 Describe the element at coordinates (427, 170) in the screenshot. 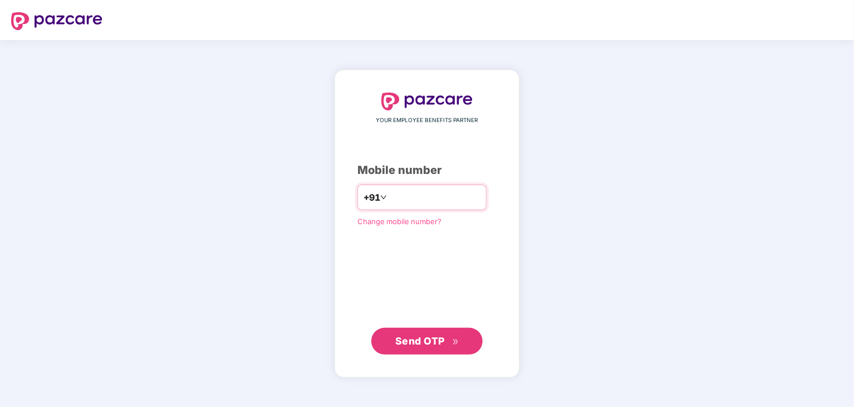

I see `div: Mobile number` at that location.